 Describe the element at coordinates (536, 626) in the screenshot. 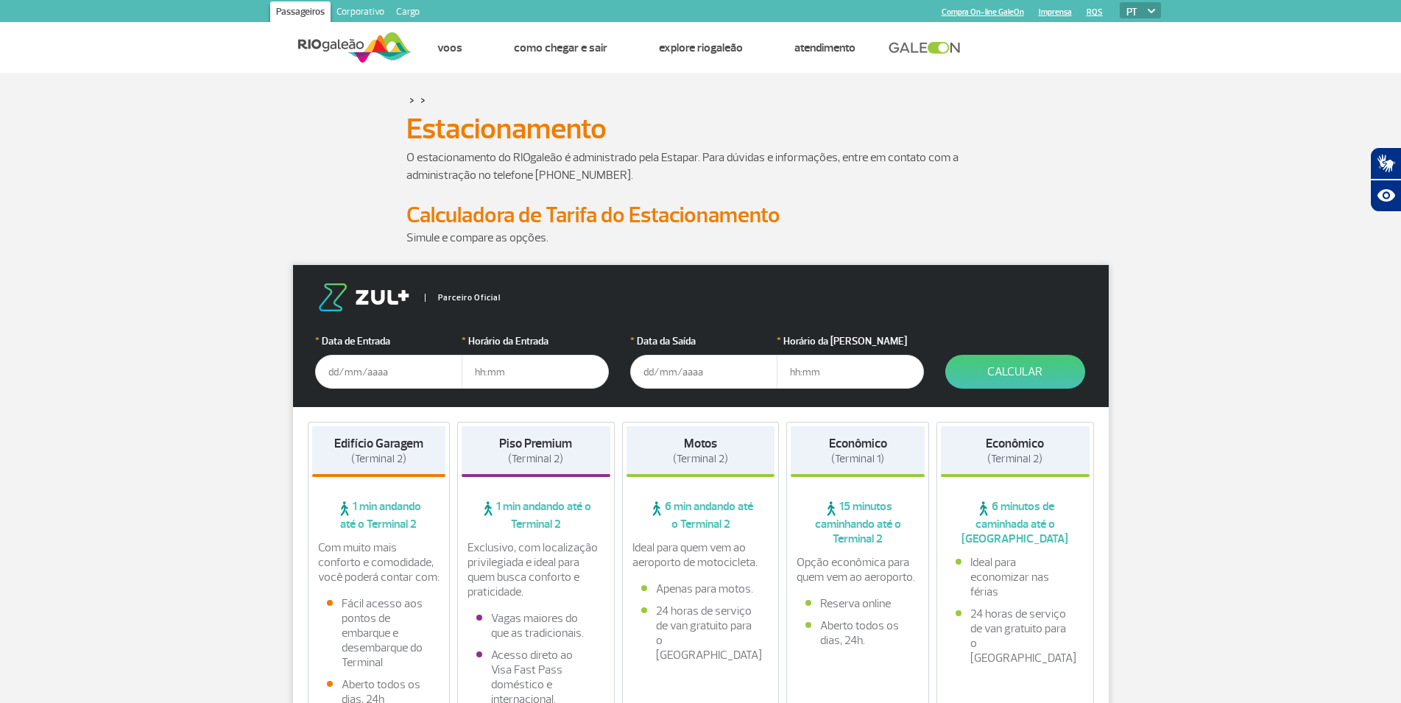

I see `li: Vagas maiores do que as tradicionais.` at that location.